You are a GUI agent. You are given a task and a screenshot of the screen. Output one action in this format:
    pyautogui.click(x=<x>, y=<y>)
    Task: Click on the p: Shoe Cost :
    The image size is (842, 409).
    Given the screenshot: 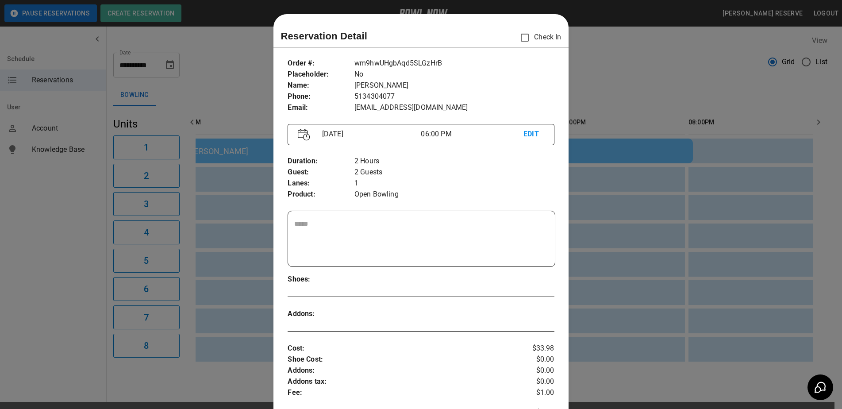 What is the action you would take?
    pyautogui.click(x=399, y=359)
    